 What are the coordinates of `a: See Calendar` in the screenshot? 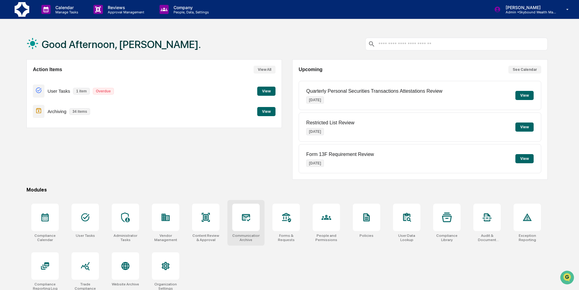 It's located at (525, 70).